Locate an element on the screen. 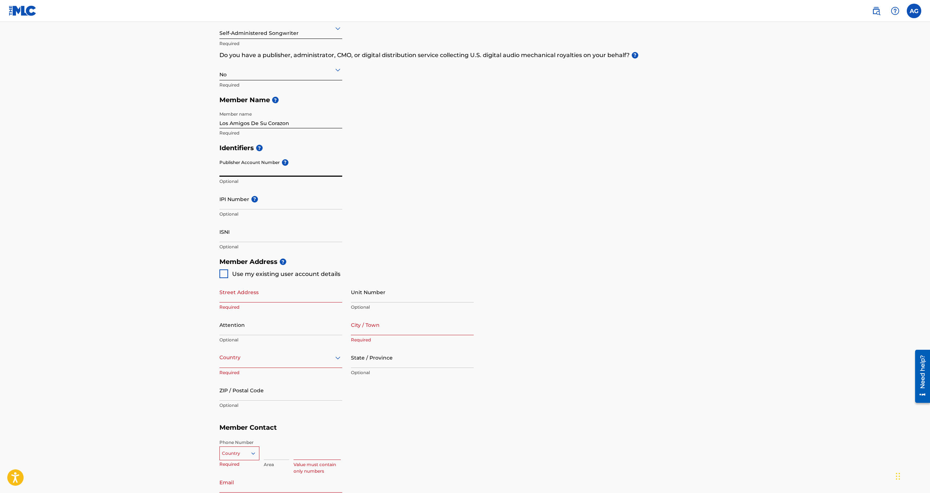 The width and height of the screenshot is (930, 493). a: Public Search is located at coordinates (877, 11).